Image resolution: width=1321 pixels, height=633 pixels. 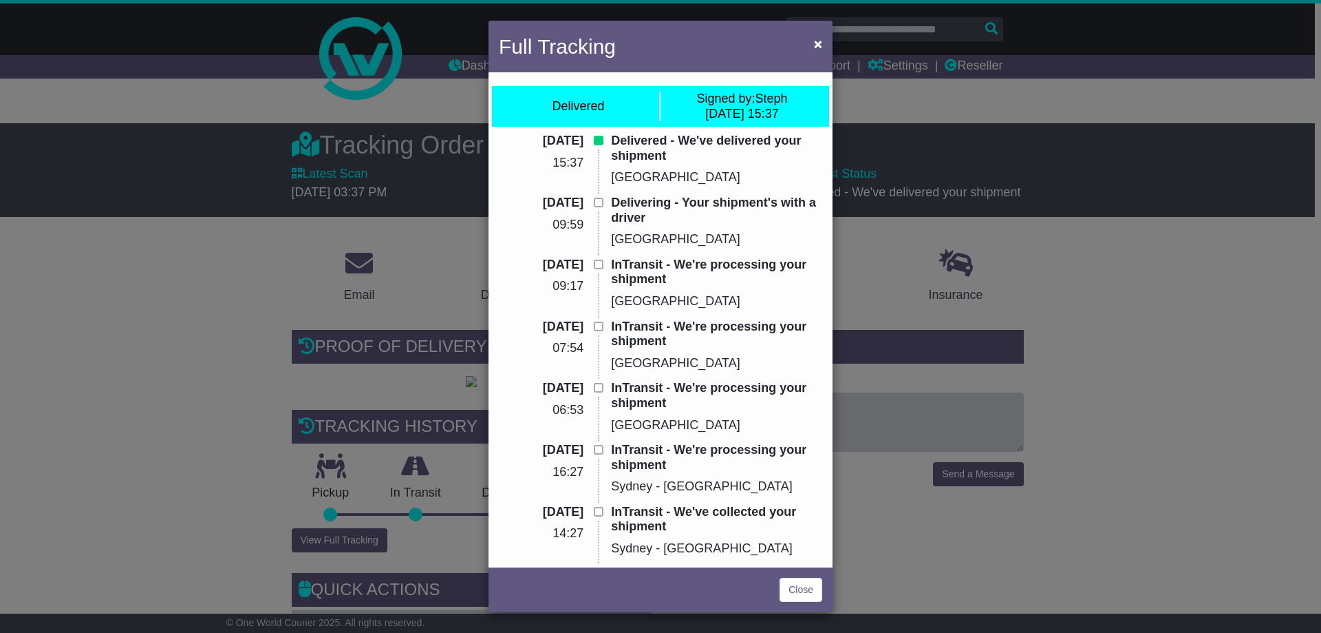 What do you see at coordinates (578, 107) in the screenshot?
I see `div: Delivered` at bounding box center [578, 107].